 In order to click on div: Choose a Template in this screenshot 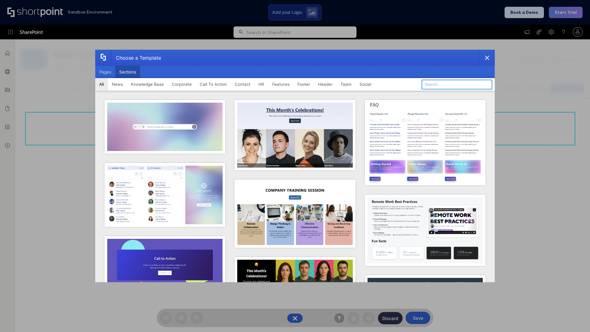, I will do `click(136, 58)`.